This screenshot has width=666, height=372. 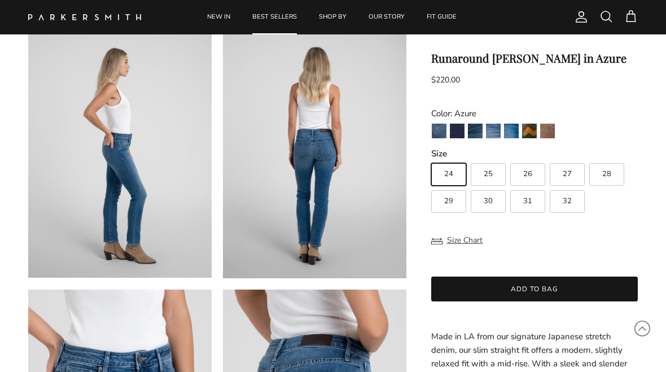 What do you see at coordinates (448, 174) in the screenshot?
I see `span: 24` at bounding box center [448, 174].